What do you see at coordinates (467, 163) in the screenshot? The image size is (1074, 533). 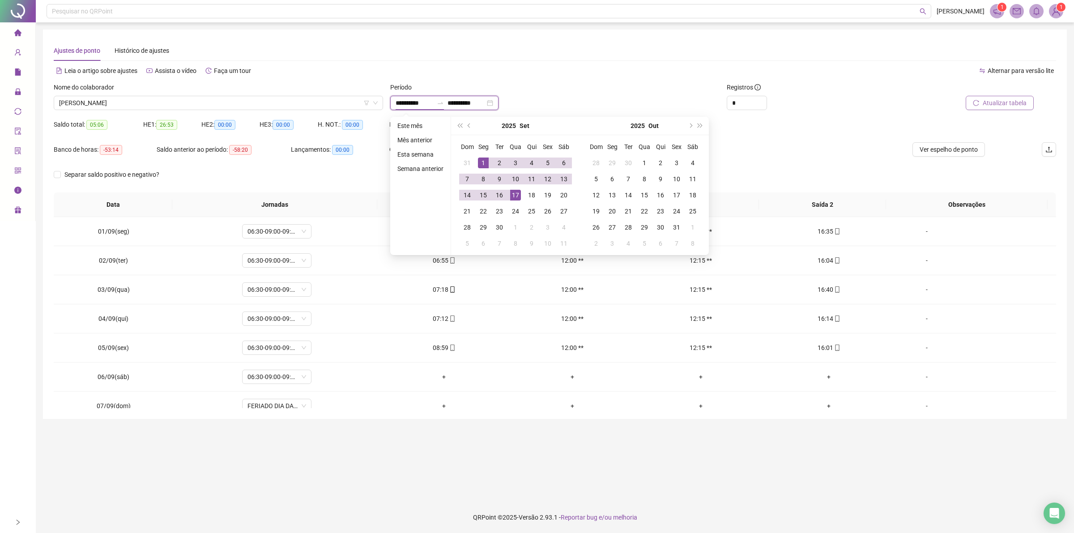 I see `div: 31` at bounding box center [467, 163].